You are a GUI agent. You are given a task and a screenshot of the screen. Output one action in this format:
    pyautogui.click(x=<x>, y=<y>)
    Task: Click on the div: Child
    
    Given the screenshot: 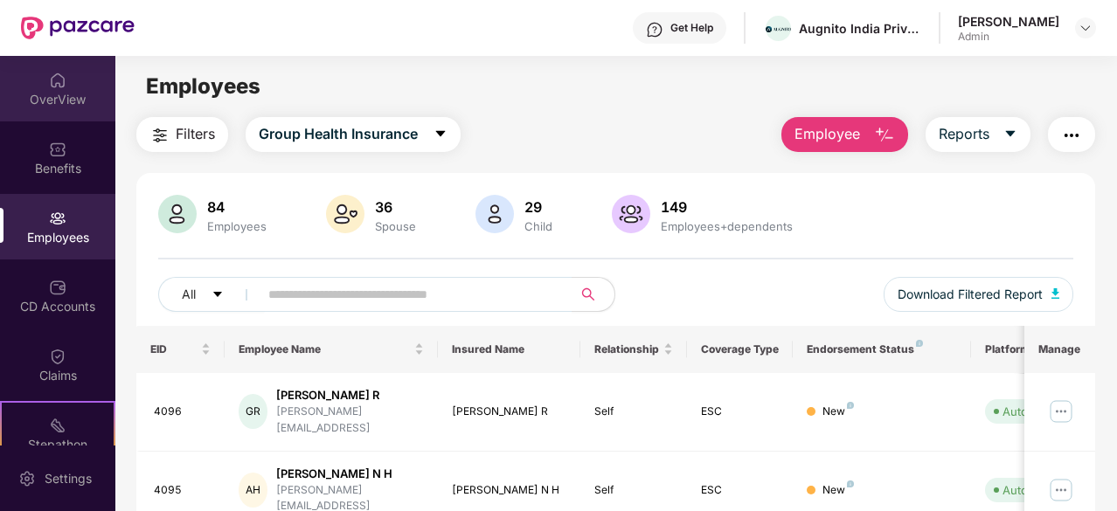 What is the action you would take?
    pyautogui.click(x=538, y=226)
    